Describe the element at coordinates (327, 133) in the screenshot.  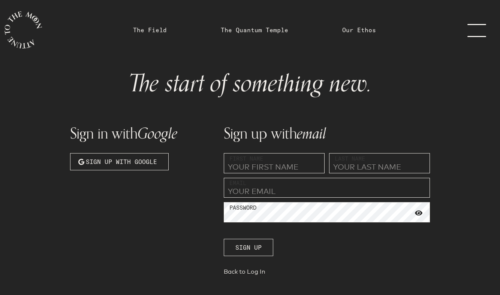
I see `h1: Sign up with` at that location.